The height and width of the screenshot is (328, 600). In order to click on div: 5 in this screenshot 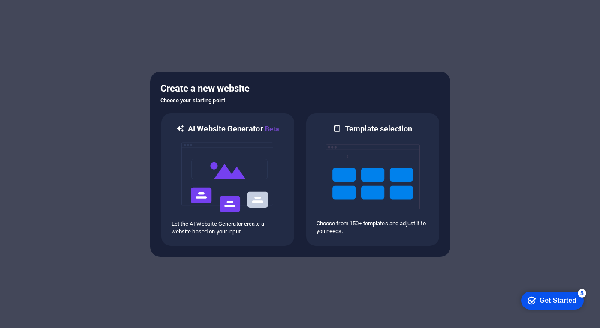, I will do `click(68, 6)`.